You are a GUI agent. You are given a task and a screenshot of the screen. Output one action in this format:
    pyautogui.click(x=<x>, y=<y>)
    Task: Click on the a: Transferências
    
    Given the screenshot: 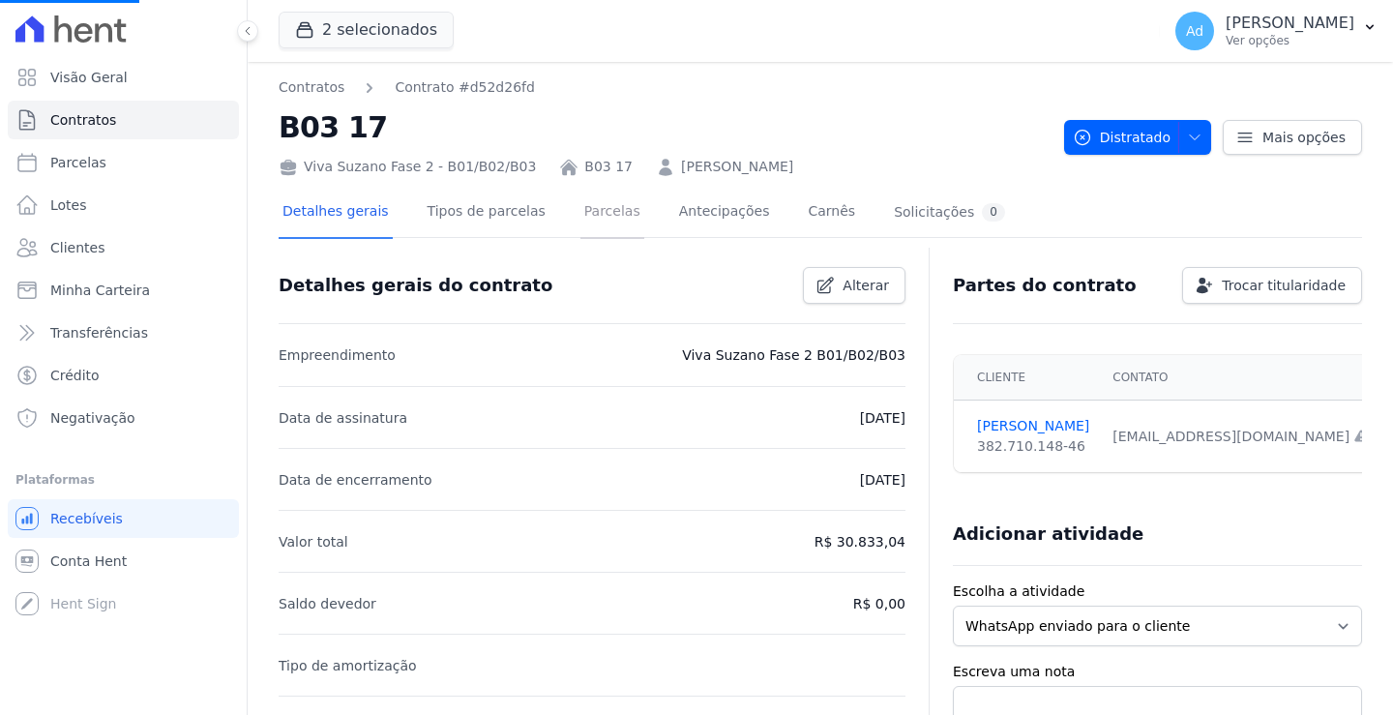 What is the action you would take?
    pyautogui.click(x=123, y=333)
    